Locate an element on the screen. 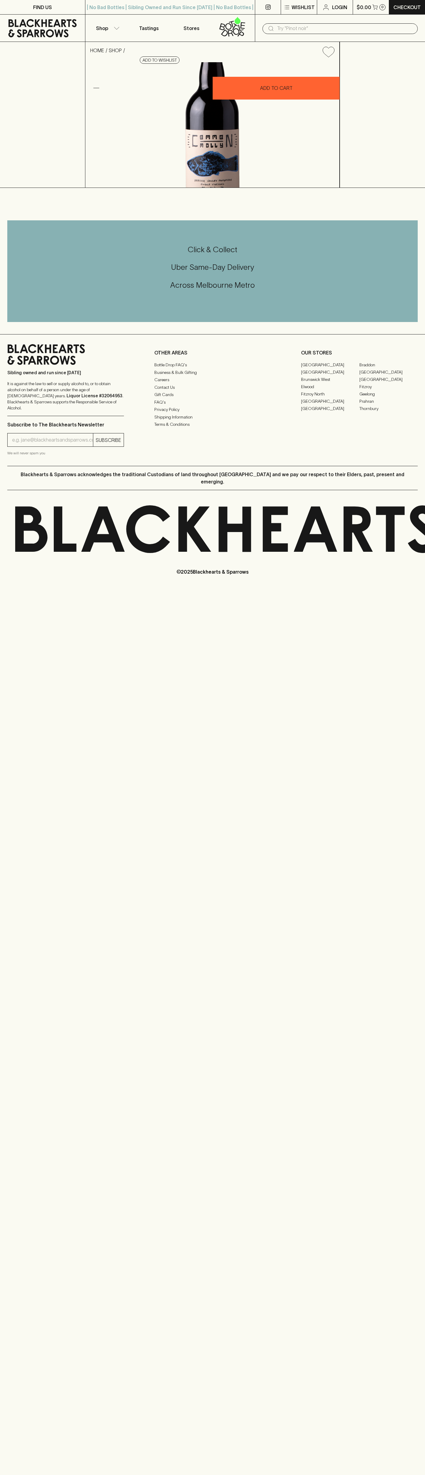 The height and width of the screenshot is (1475, 425). p: We will never spam you is located at coordinates (66, 453).